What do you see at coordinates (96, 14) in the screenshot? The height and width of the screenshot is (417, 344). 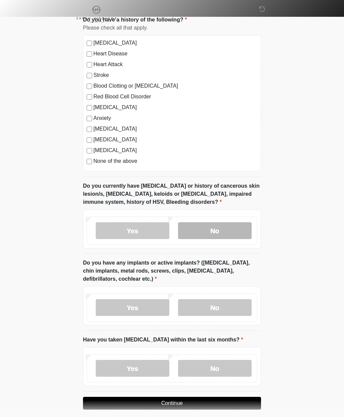 I see `img: Sarah Hitchcox Aesthetics Logo` at bounding box center [96, 14].